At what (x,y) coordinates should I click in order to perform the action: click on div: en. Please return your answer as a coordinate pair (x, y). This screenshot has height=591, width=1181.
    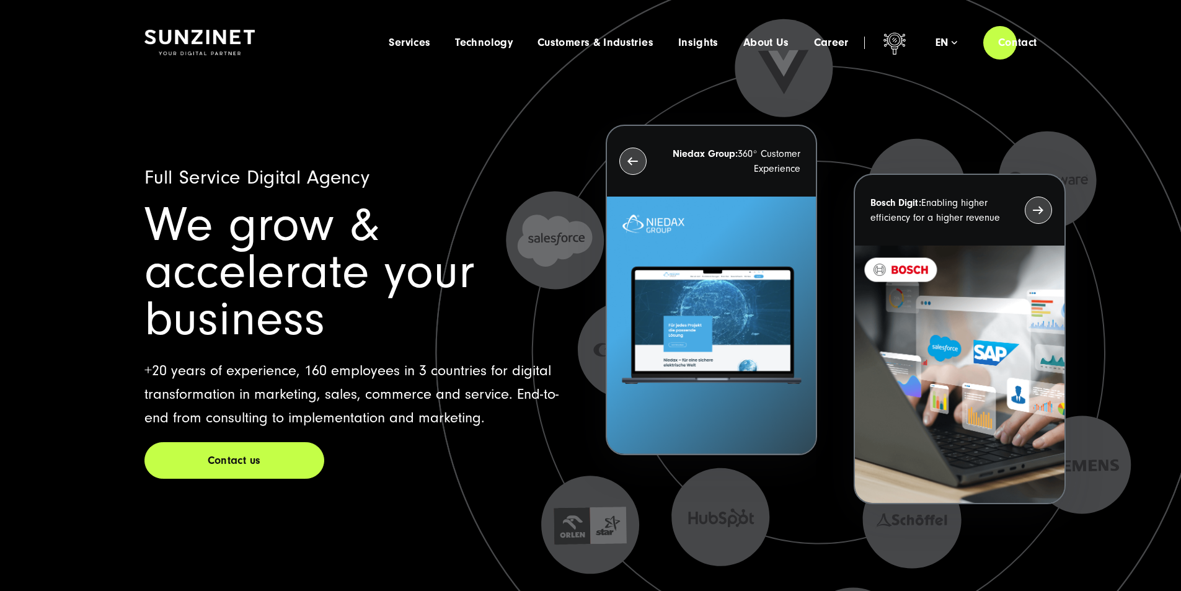
    Looking at the image, I should click on (946, 43).